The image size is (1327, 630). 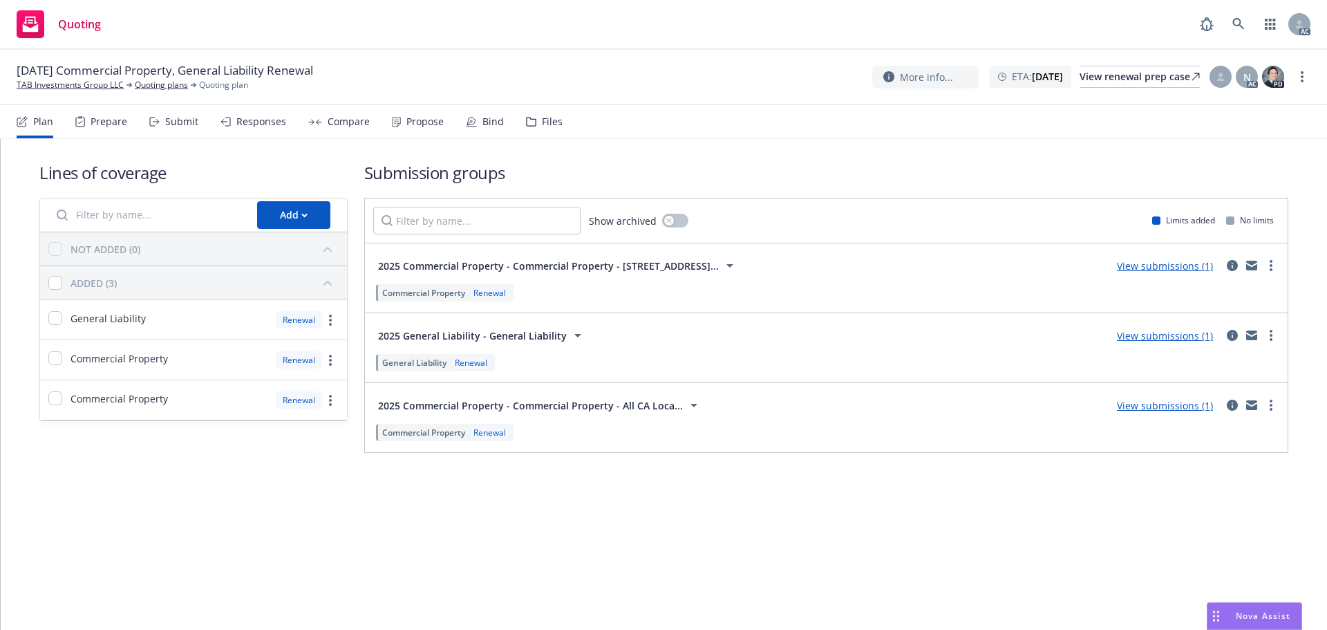 What do you see at coordinates (294, 215) in the screenshot?
I see `div: Add` at bounding box center [294, 215].